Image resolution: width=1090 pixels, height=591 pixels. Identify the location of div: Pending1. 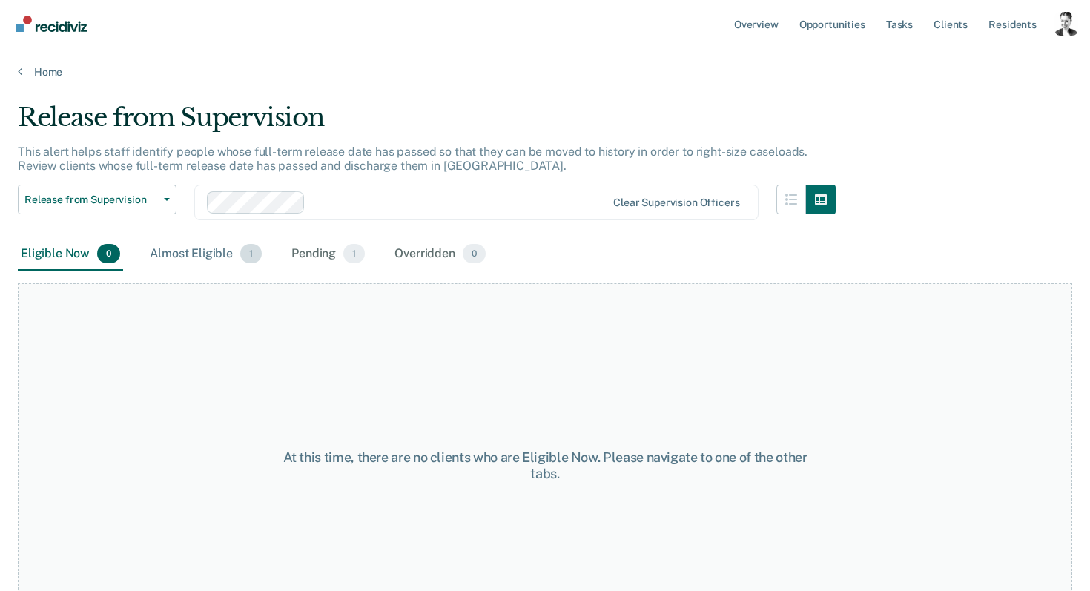
(328, 254).